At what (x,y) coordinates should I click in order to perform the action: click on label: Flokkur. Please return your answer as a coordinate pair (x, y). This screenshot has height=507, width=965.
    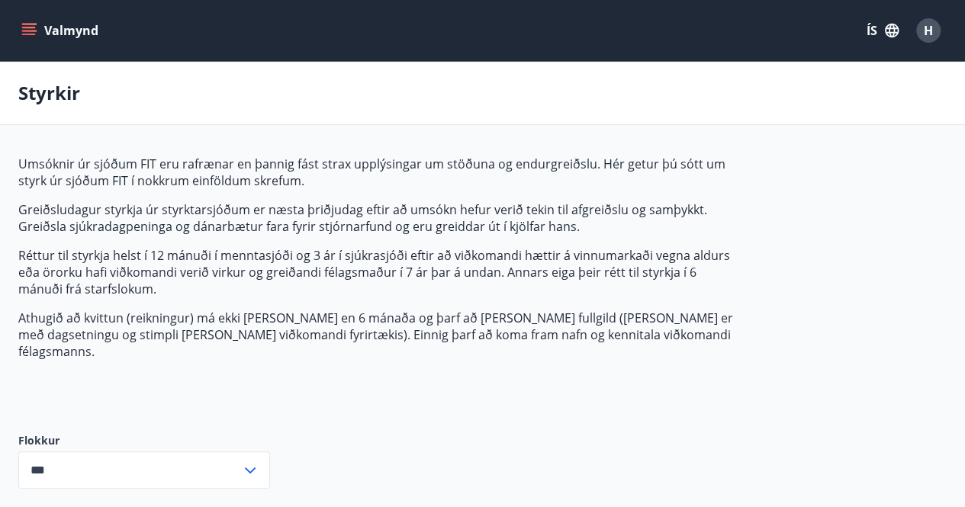
    Looking at the image, I should click on (144, 441).